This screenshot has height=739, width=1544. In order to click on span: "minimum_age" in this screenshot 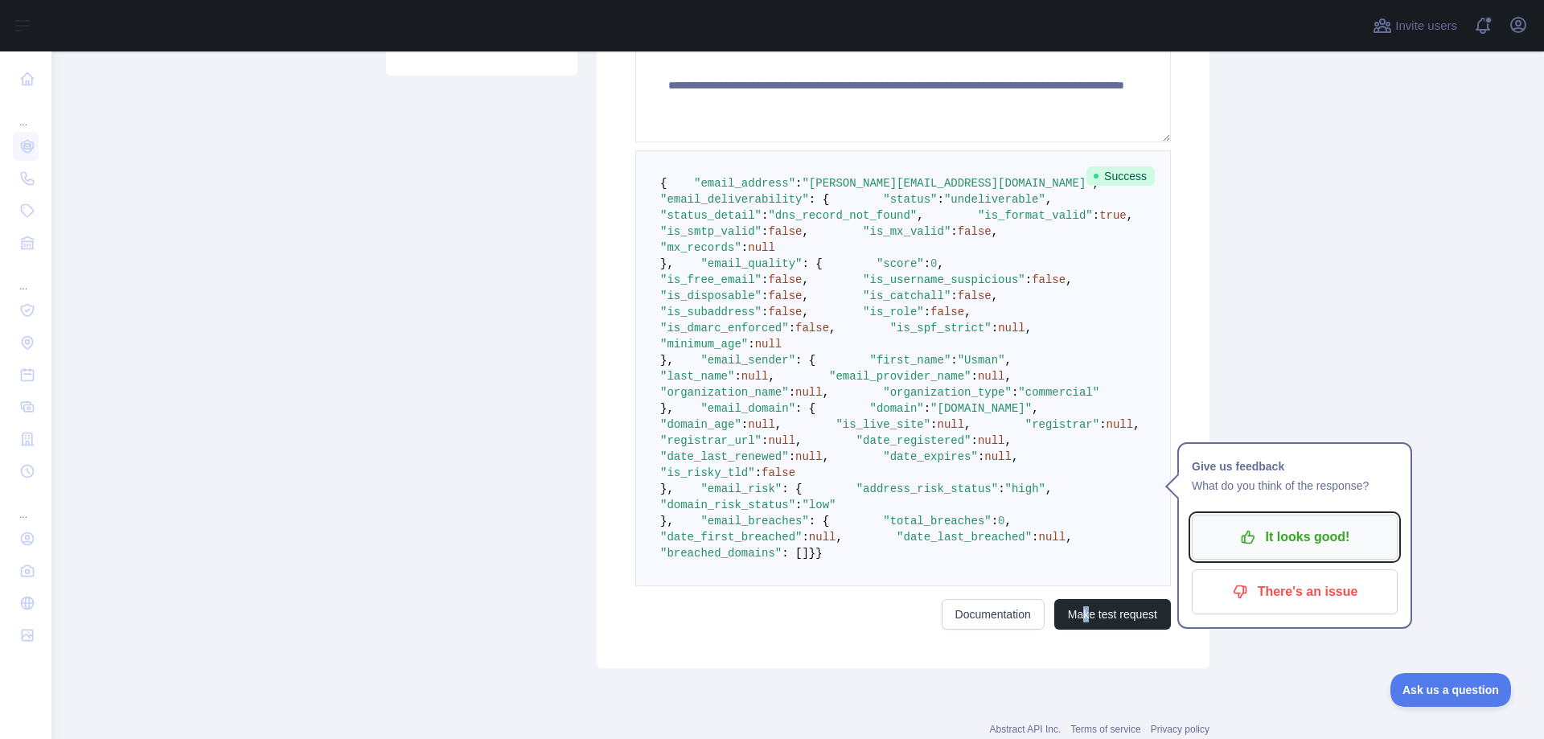, I will do `click(703, 344)`.